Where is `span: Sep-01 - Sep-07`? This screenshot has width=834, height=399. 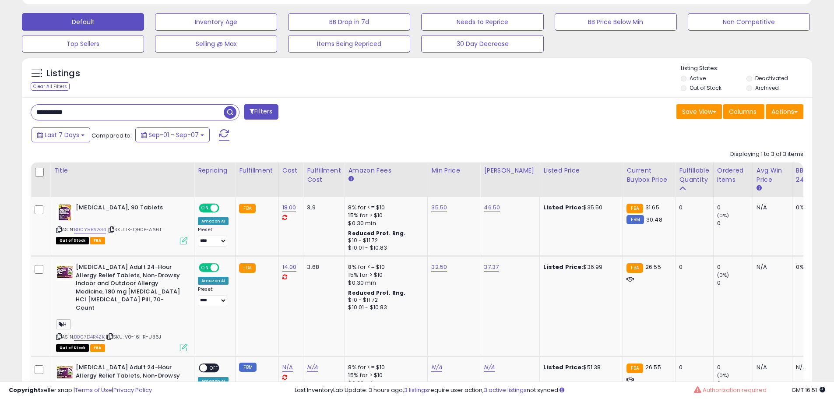
span: Sep-01 - Sep-07 is located at coordinates (173, 135).